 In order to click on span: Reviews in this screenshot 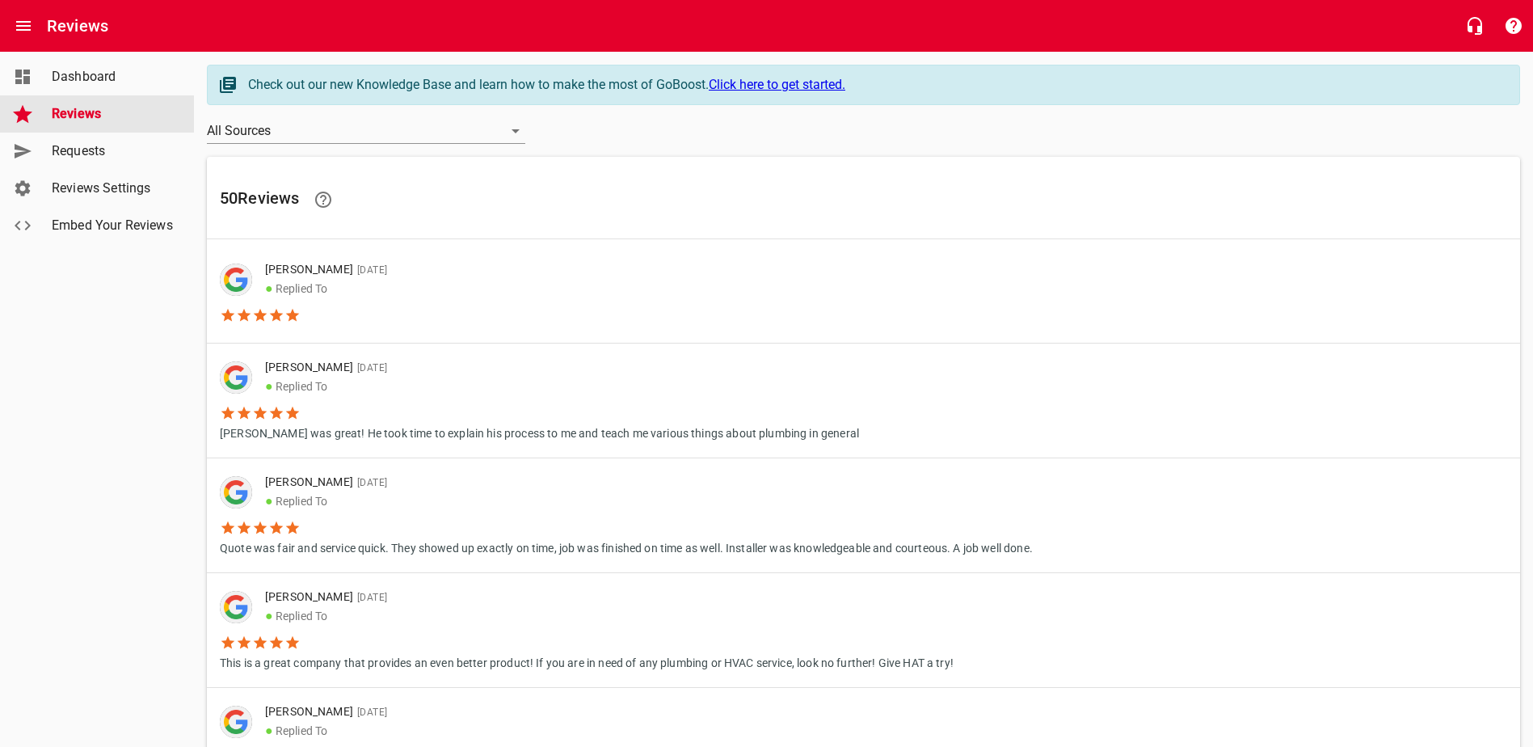, I will do `click(113, 114)`.